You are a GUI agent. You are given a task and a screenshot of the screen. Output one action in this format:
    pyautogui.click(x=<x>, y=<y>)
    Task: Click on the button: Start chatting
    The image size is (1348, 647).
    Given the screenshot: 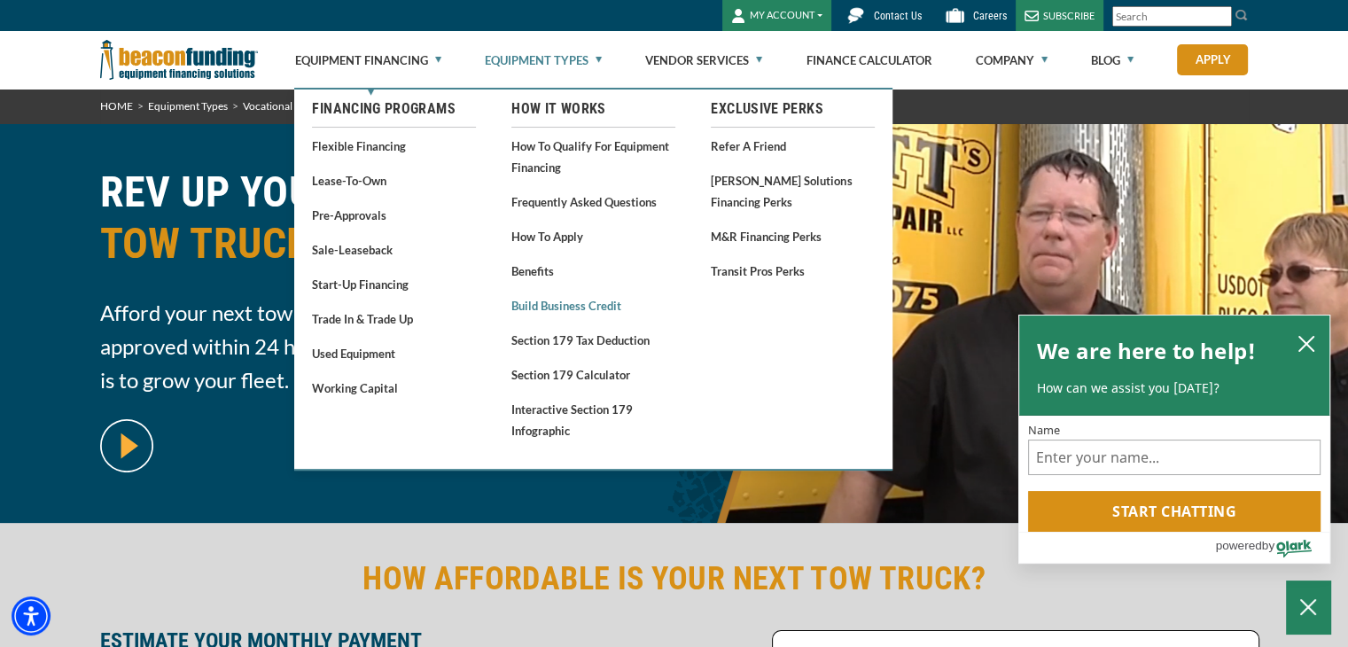 What is the action you would take?
    pyautogui.click(x=1174, y=511)
    